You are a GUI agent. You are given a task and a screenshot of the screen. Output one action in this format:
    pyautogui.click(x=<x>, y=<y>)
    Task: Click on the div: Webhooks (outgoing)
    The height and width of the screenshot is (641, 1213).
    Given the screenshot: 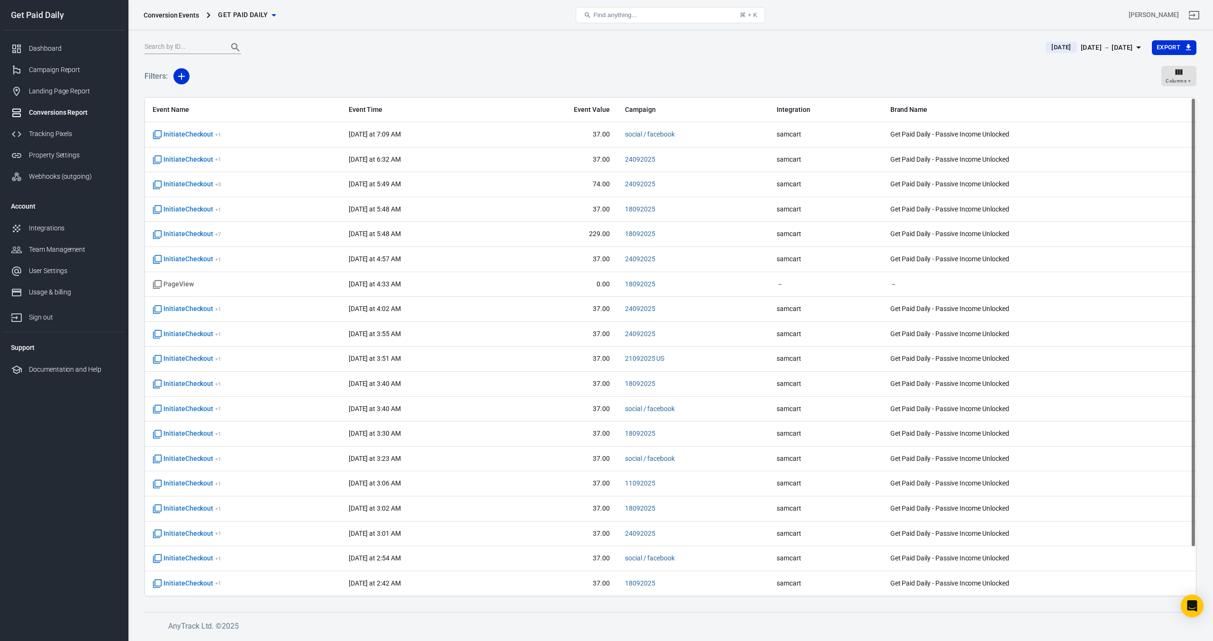 What is the action you would take?
    pyautogui.click(x=73, y=176)
    